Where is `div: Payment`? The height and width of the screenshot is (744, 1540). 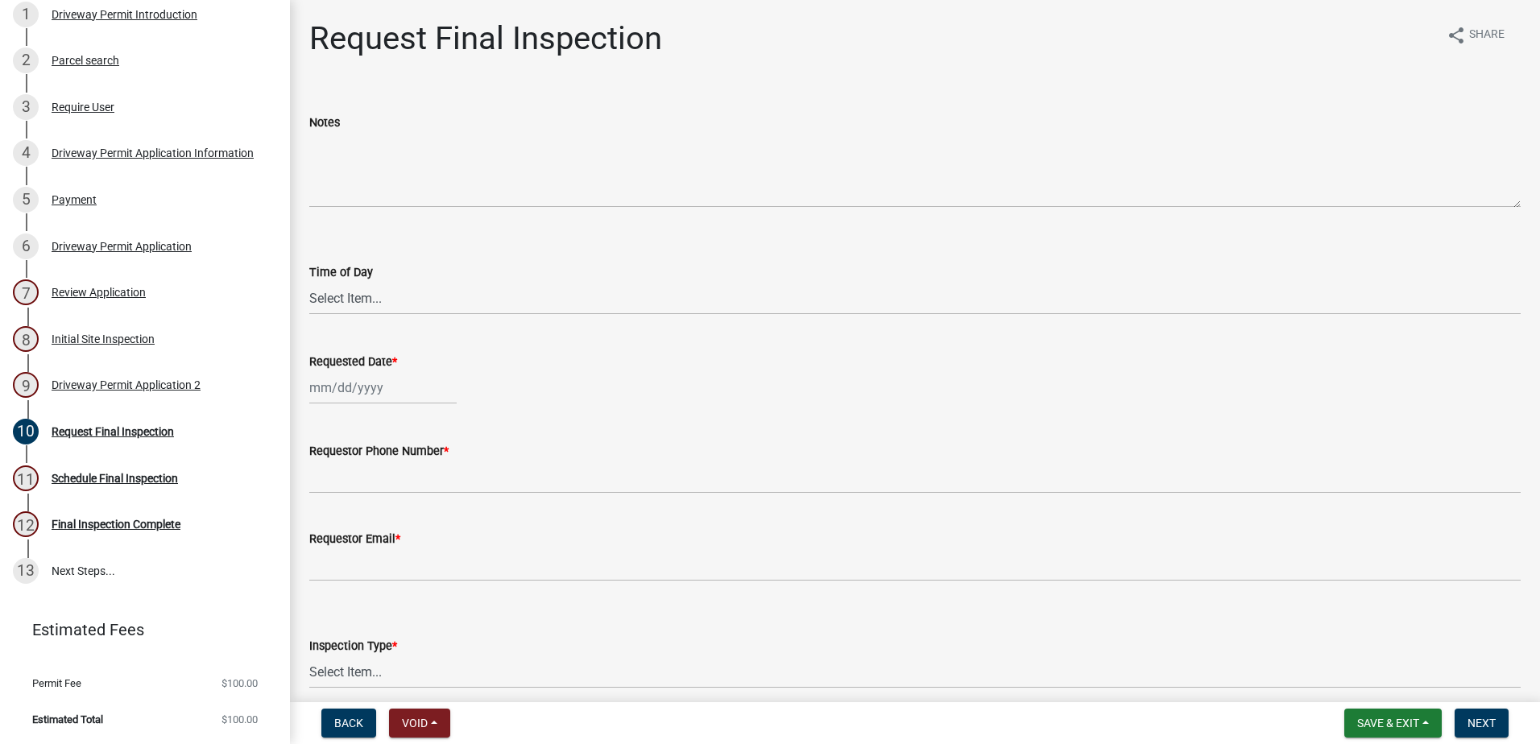
div: Payment is located at coordinates (74, 200).